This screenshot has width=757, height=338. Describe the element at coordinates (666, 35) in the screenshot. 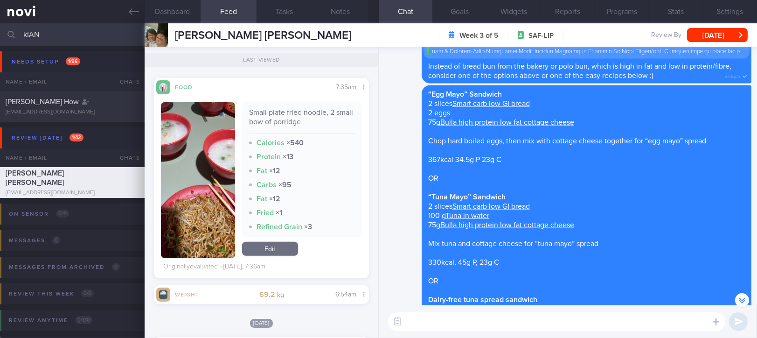

I see `span: Review By` at that location.